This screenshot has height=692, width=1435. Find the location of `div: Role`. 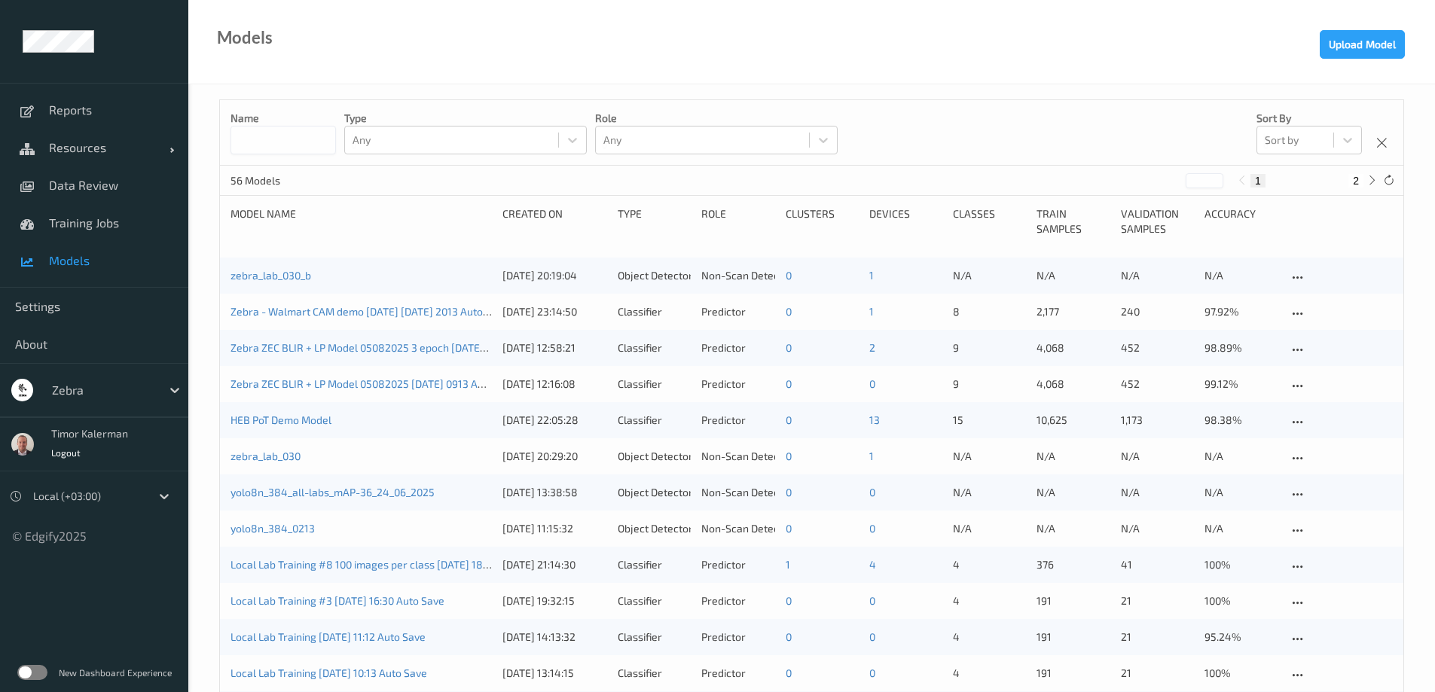

div: Role is located at coordinates (738, 221).